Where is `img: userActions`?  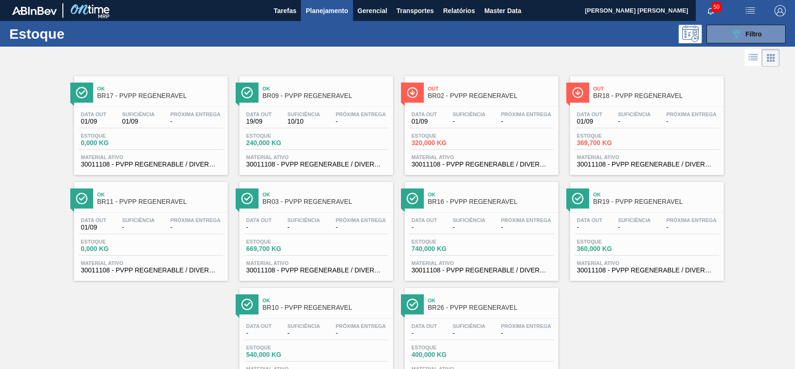 img: userActions is located at coordinates (751, 11).